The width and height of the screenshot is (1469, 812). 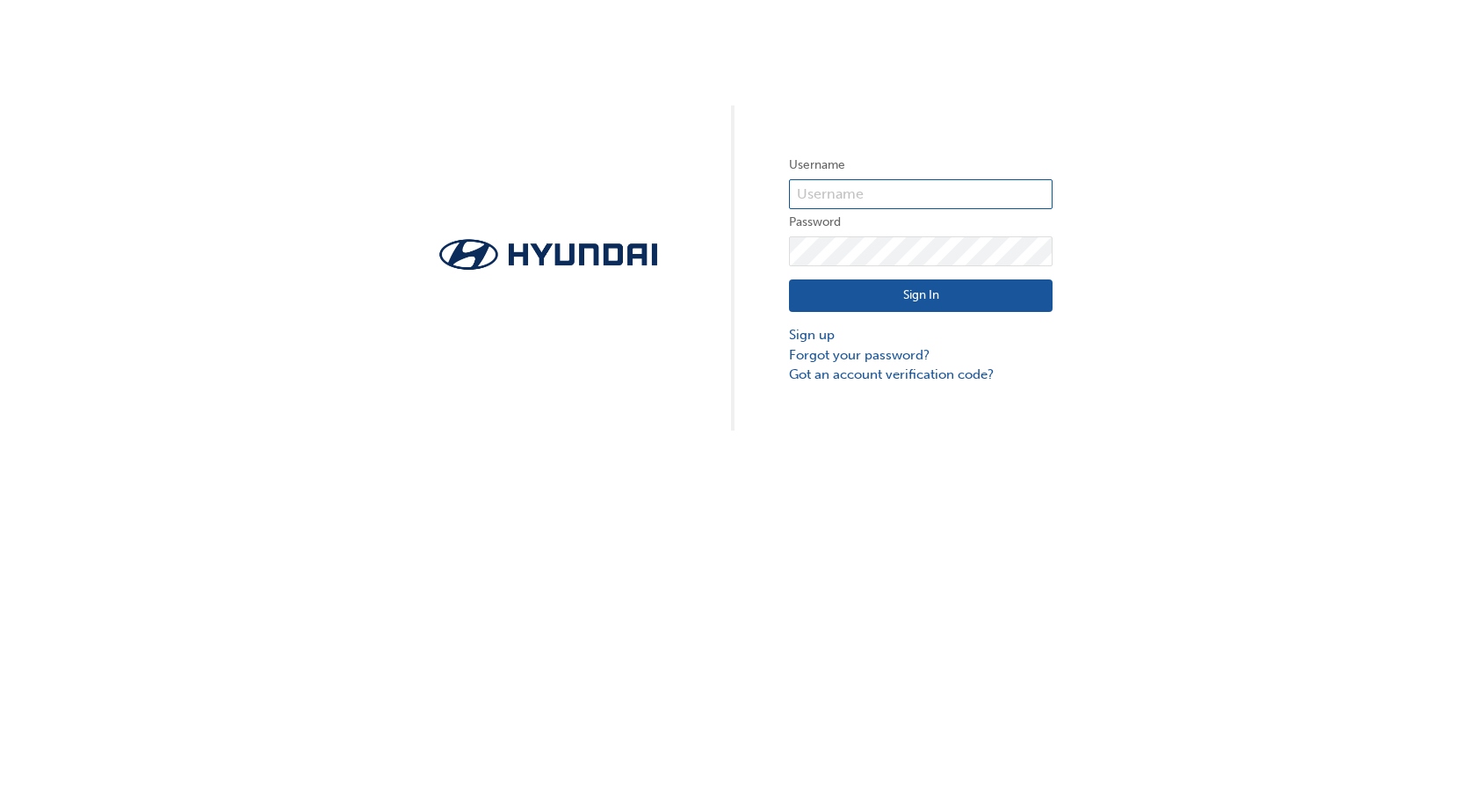 I want to click on button: Sign In, so click(x=921, y=296).